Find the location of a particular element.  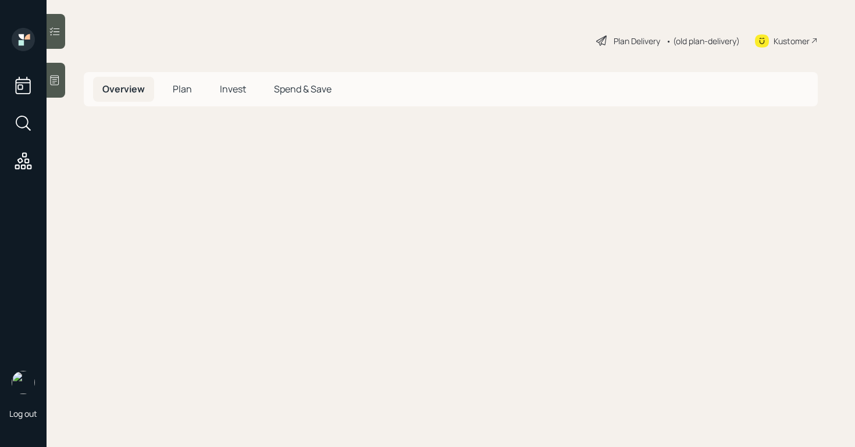

span: Overview is located at coordinates (123, 89).